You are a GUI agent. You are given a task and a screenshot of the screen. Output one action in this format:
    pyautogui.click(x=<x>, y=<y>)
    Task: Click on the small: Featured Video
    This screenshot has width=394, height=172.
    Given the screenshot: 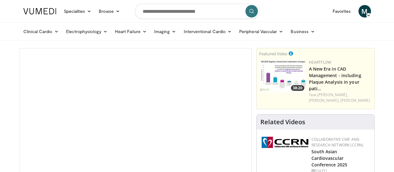 What is the action you would take?
    pyautogui.click(x=273, y=54)
    